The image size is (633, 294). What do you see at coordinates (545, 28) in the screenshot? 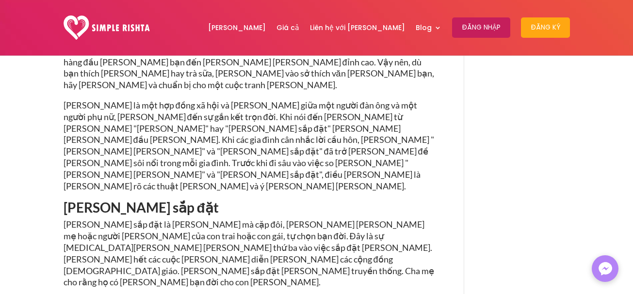
I see `a: Đăng ký` at bounding box center [545, 28].